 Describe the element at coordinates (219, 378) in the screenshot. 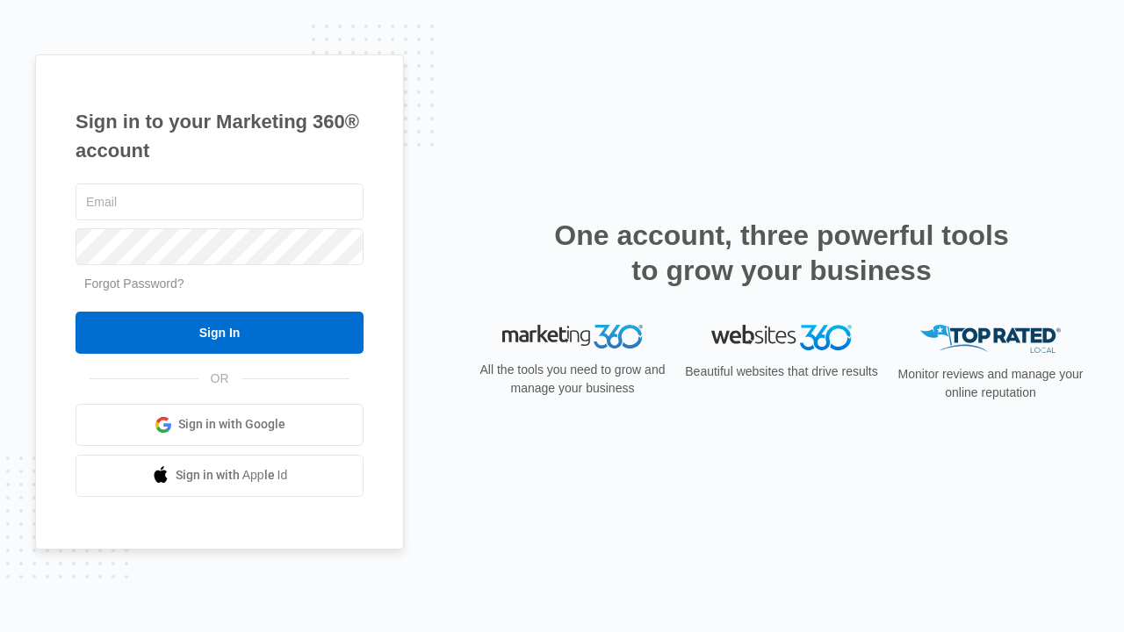

I see `span: OR` at that location.